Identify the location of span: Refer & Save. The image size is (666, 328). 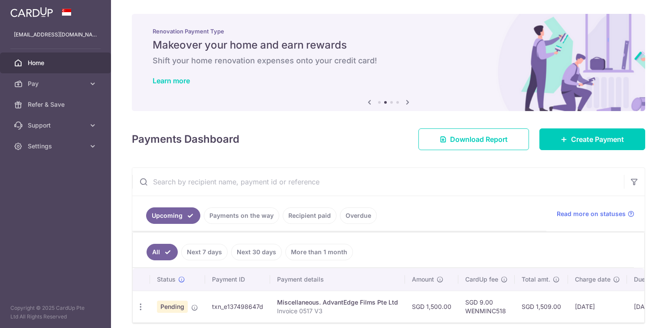
(56, 104).